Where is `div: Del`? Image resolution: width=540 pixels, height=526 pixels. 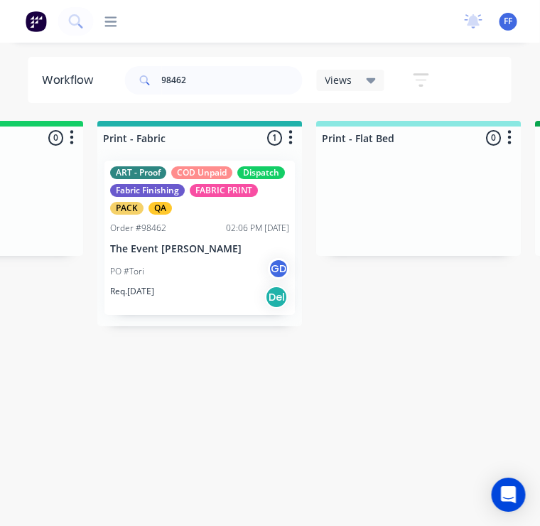
div: Del is located at coordinates (277, 297).